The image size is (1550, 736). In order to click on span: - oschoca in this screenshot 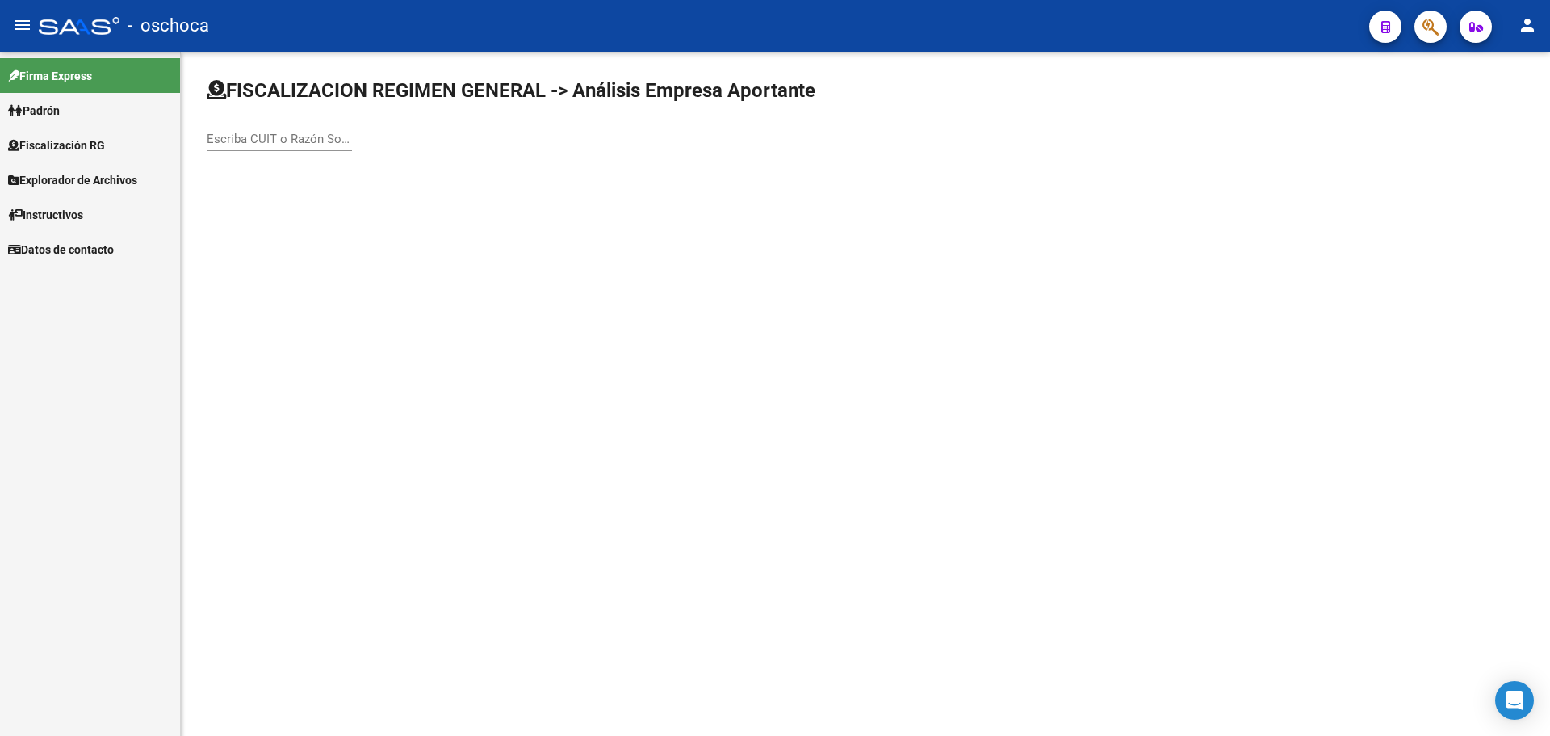, I will do `click(168, 26)`.